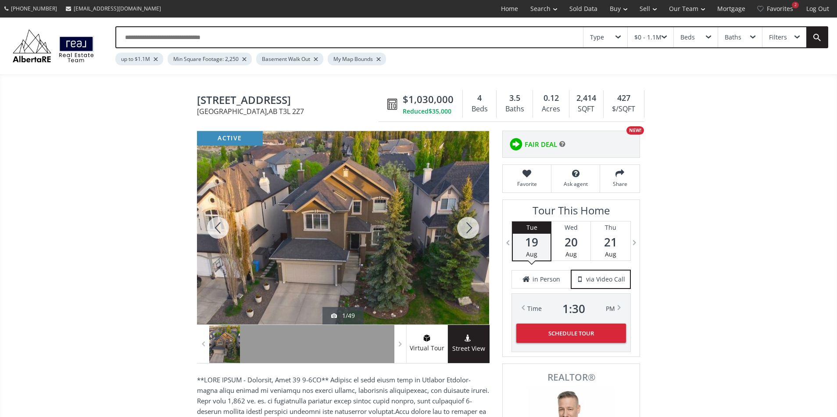 This screenshot has width=837, height=417. What do you see at coordinates (479, 98) in the screenshot?
I see `div: 4` at bounding box center [479, 98].